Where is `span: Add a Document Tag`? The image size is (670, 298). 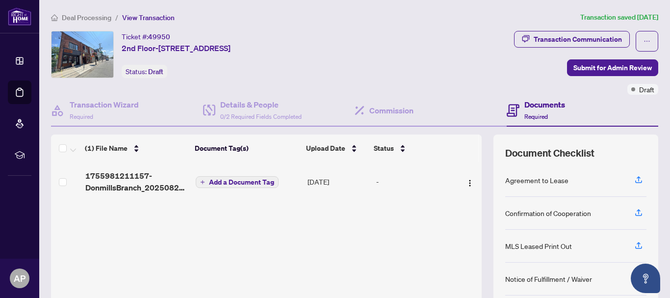
span: Add a Document Tag is located at coordinates (241, 182).